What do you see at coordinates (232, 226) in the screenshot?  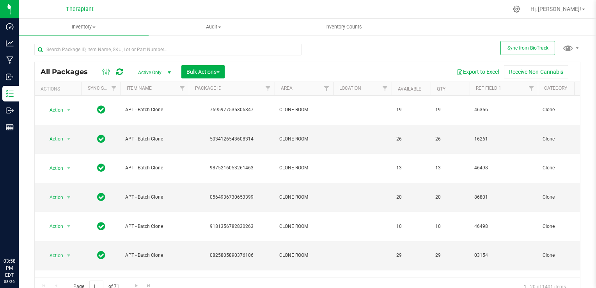 I see `div: 9181356782830263` at bounding box center [232, 226].